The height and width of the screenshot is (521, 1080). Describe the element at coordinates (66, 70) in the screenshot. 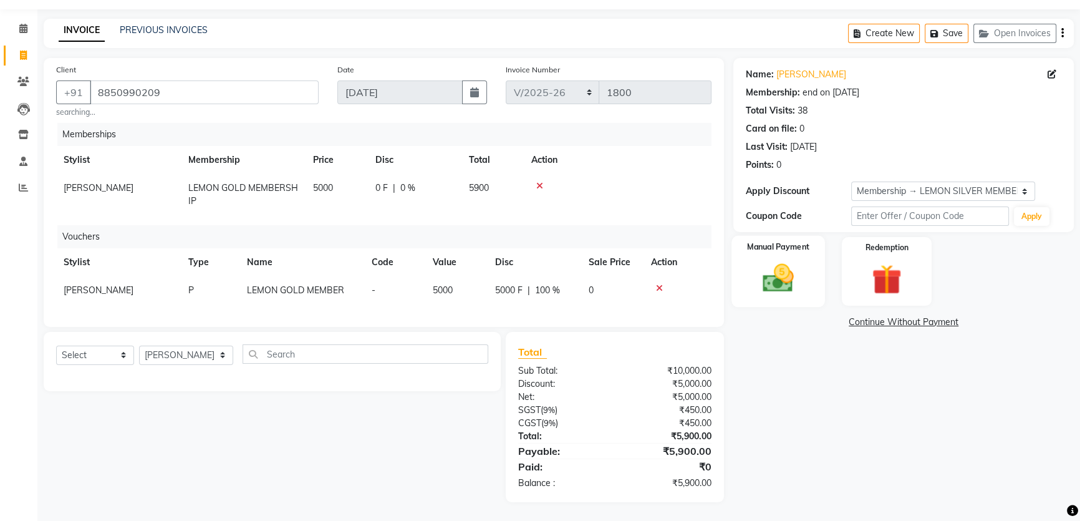

I see `label: Client` at that location.